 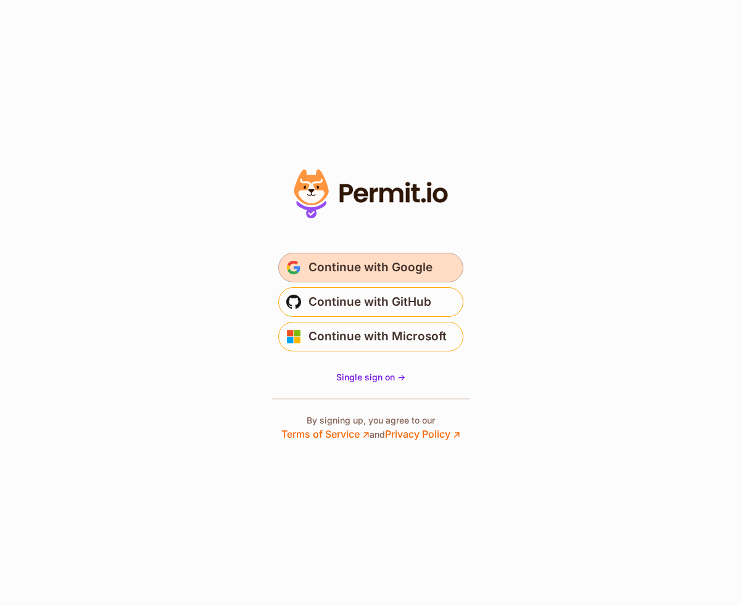 I want to click on span: Continue with Microsoft, so click(x=378, y=337).